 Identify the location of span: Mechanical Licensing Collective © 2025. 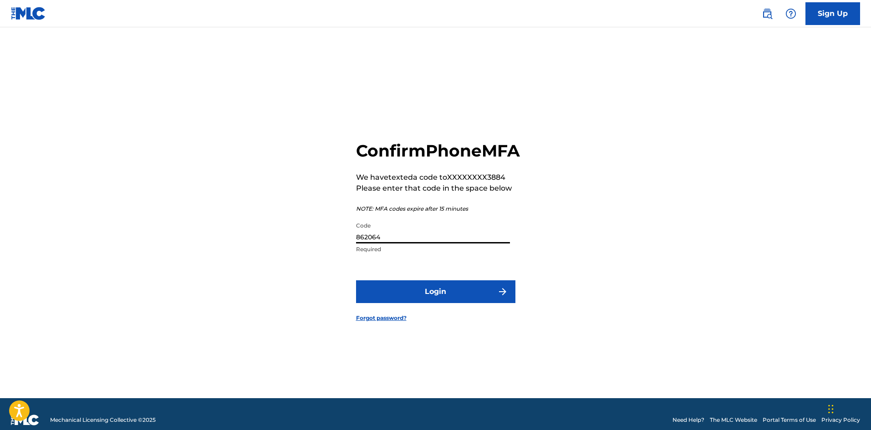
(103, 420).